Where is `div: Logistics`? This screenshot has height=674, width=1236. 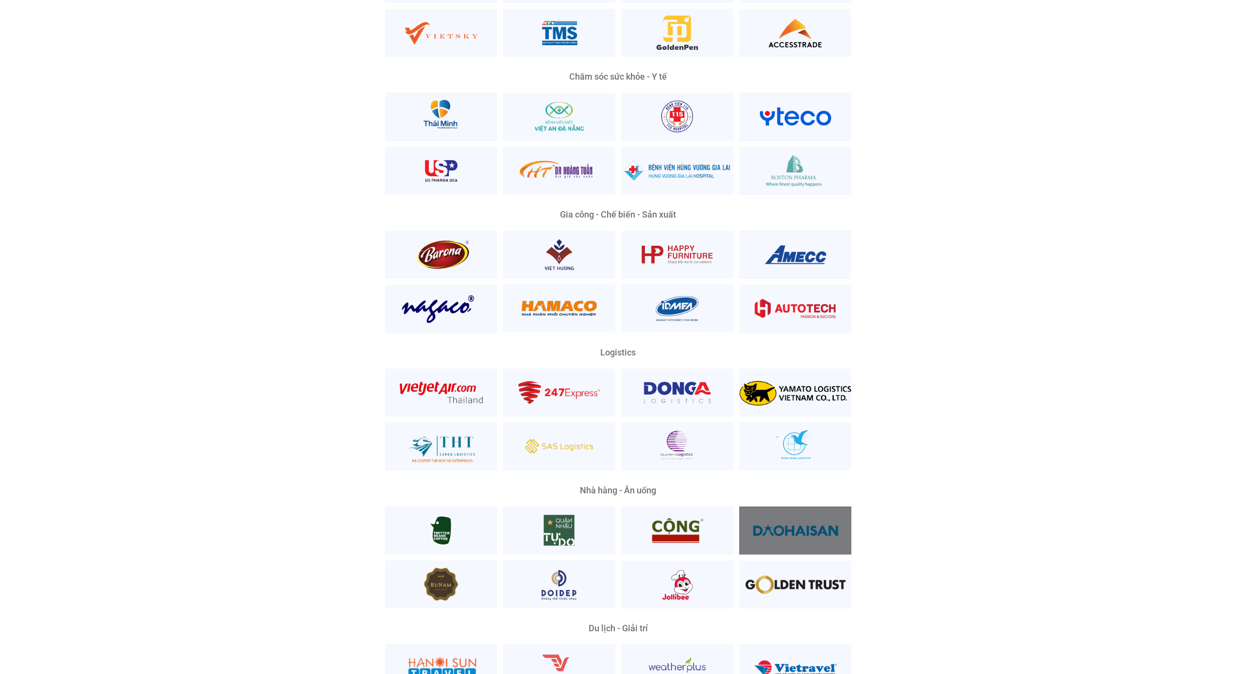 div: Logistics is located at coordinates (618, 353).